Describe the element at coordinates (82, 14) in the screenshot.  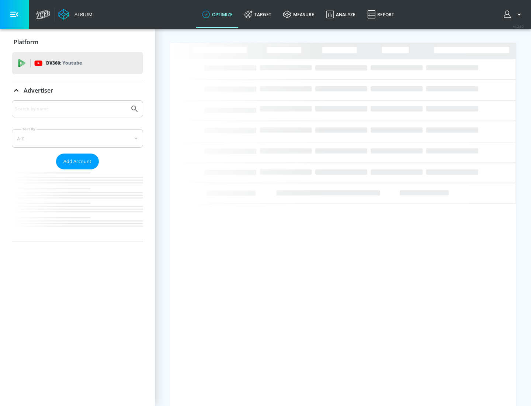
I see `div: Atrium` at that location.